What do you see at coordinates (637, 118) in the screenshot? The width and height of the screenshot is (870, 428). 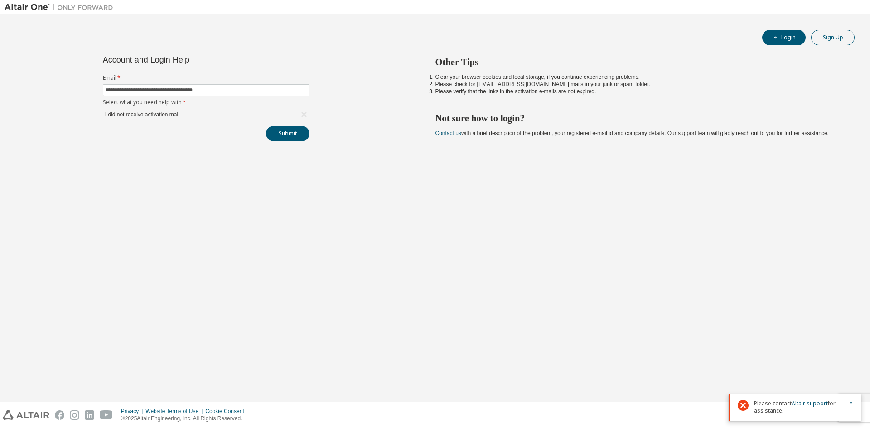 I see `h2: Not sure how to login?` at bounding box center [637, 118].